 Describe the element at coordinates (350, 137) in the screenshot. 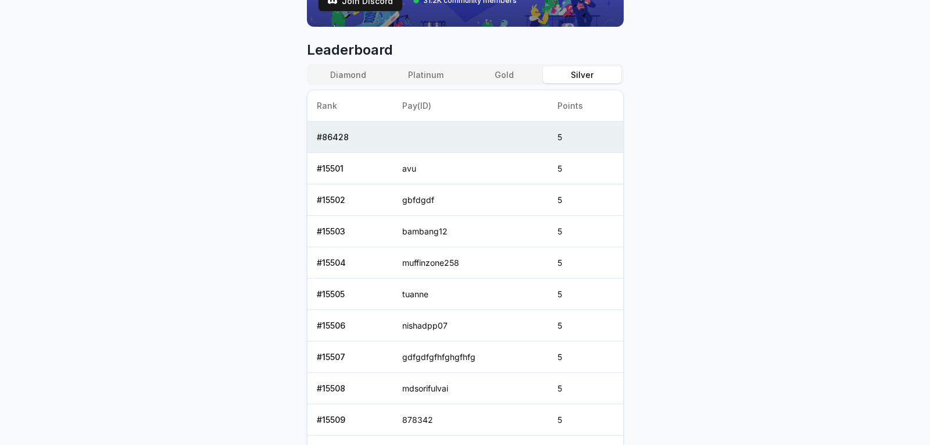

I see `td: # 86428` at that location.